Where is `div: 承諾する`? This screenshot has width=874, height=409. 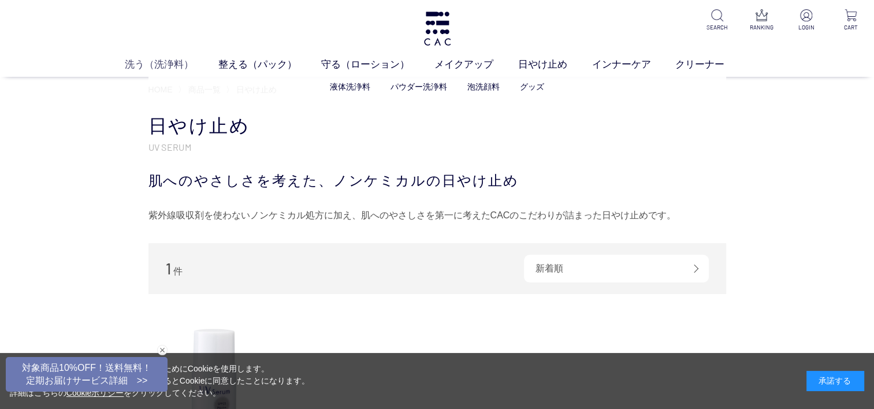 div: 承諾する is located at coordinates (835, 381).